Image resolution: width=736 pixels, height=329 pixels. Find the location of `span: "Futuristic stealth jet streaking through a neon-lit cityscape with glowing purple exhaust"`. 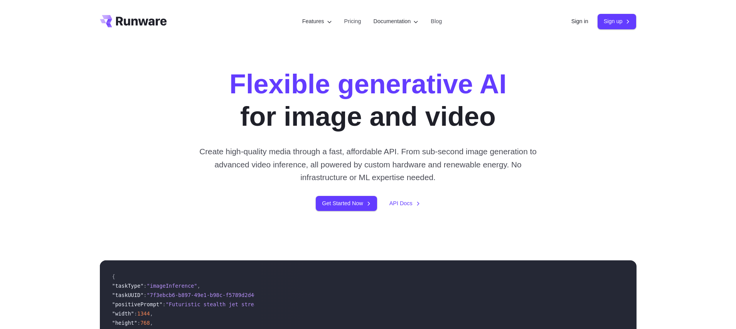

span: "Futuristic stealth jet streaking through a neon-lit cityscape with glowing purple exhaust" is located at coordinates (309, 304).